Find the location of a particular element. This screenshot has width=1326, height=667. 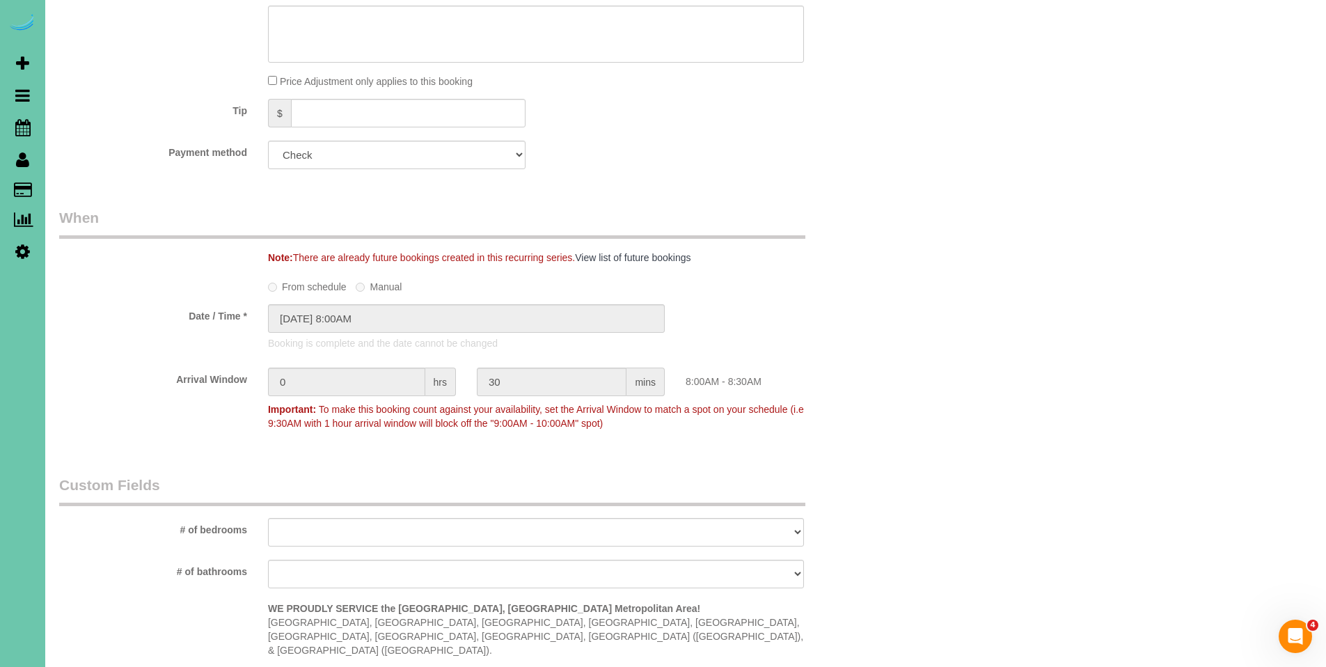

div: There are already future bookings created in this recurring series. is located at coordinates (571, 258).